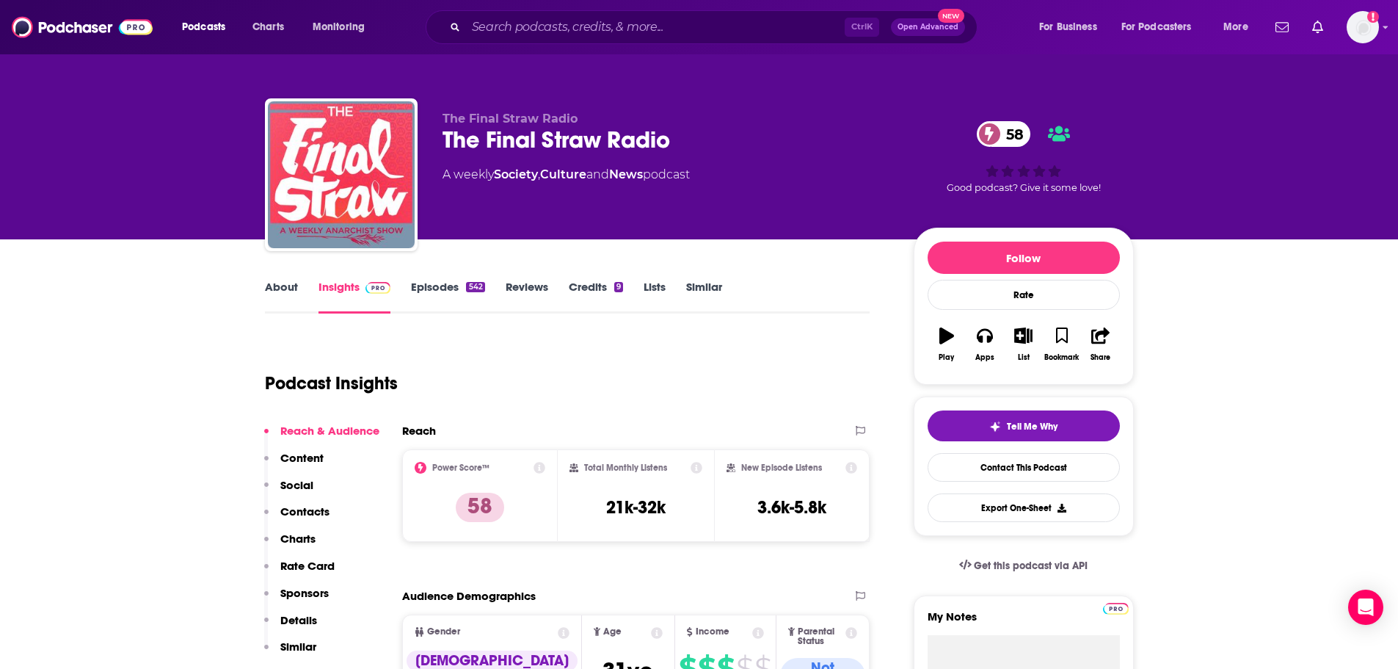  I want to click on a: Contact This Podcast, so click(1024, 467).